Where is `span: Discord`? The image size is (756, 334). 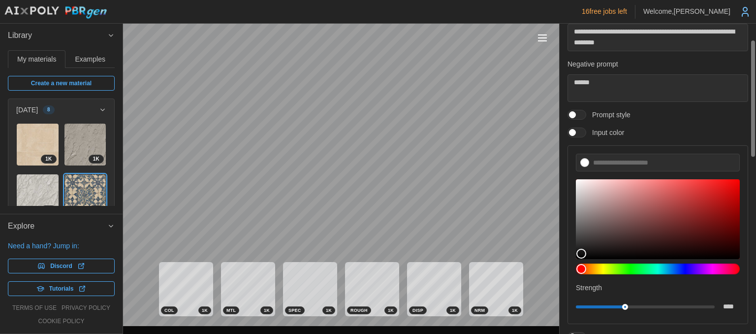
span: Discord is located at coordinates (61, 266).